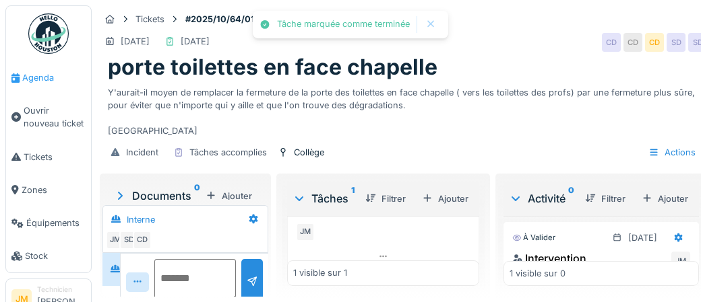 The width and height of the screenshot is (701, 302). What do you see at coordinates (49, 223) in the screenshot?
I see `a: Équipements` at bounding box center [49, 223].